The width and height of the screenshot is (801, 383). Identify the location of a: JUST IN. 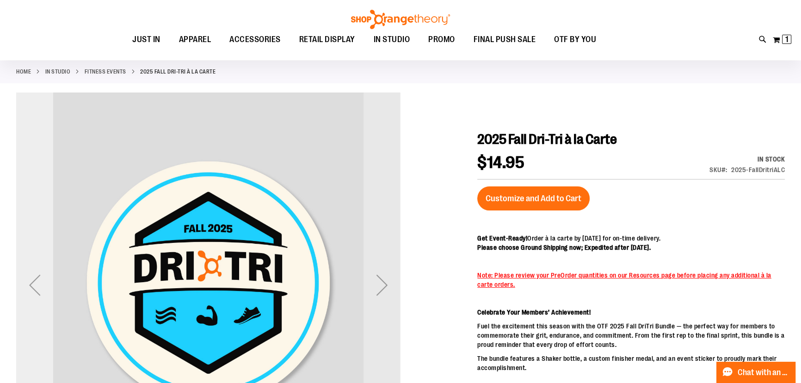
(146, 40).